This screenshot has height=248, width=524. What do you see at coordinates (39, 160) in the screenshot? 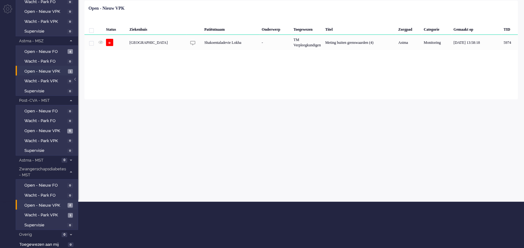
I see `span: Astma - MST` at bounding box center [39, 160].